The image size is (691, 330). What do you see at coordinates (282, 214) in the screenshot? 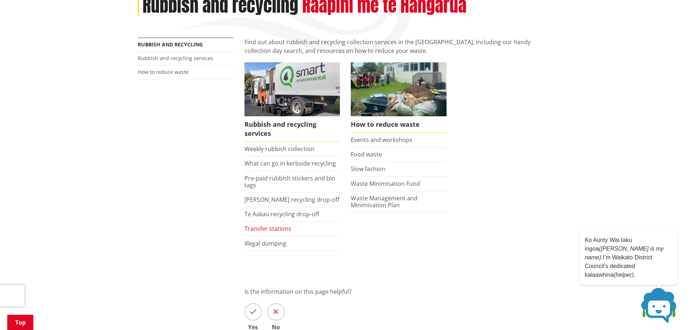
I see `a: Te Aakau recycling drop-off` at bounding box center [282, 214].